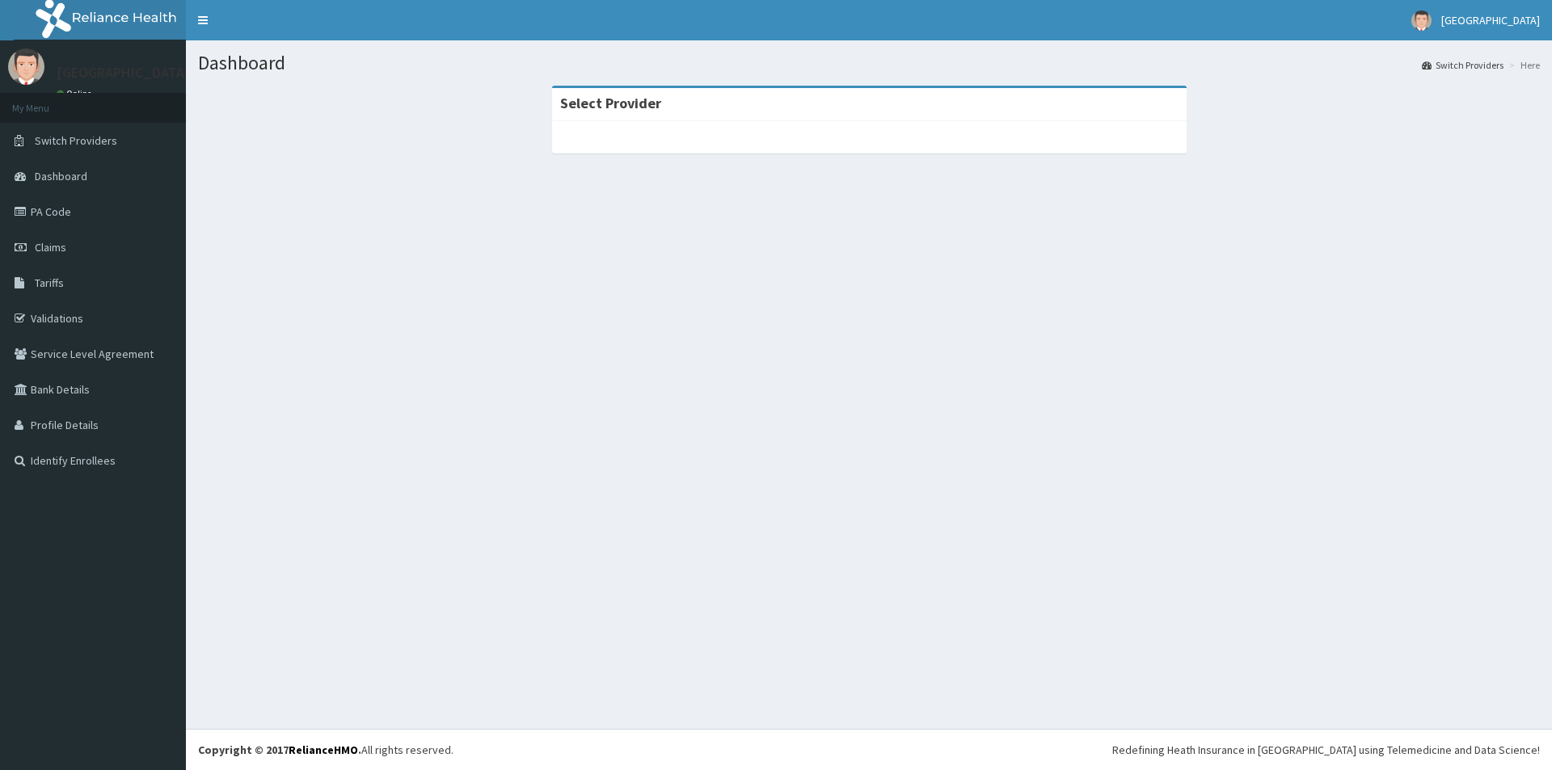 This screenshot has height=770, width=1552. What do you see at coordinates (49, 283) in the screenshot?
I see `span: Tariffs` at bounding box center [49, 283].